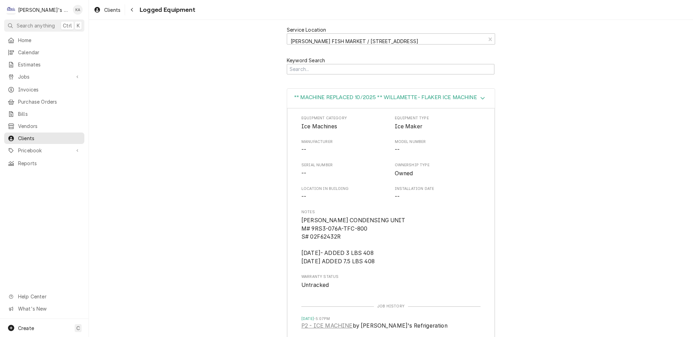 This screenshot has height=337, width=693. What do you see at coordinates (78, 25) in the screenshot?
I see `span: K` at bounding box center [78, 25].